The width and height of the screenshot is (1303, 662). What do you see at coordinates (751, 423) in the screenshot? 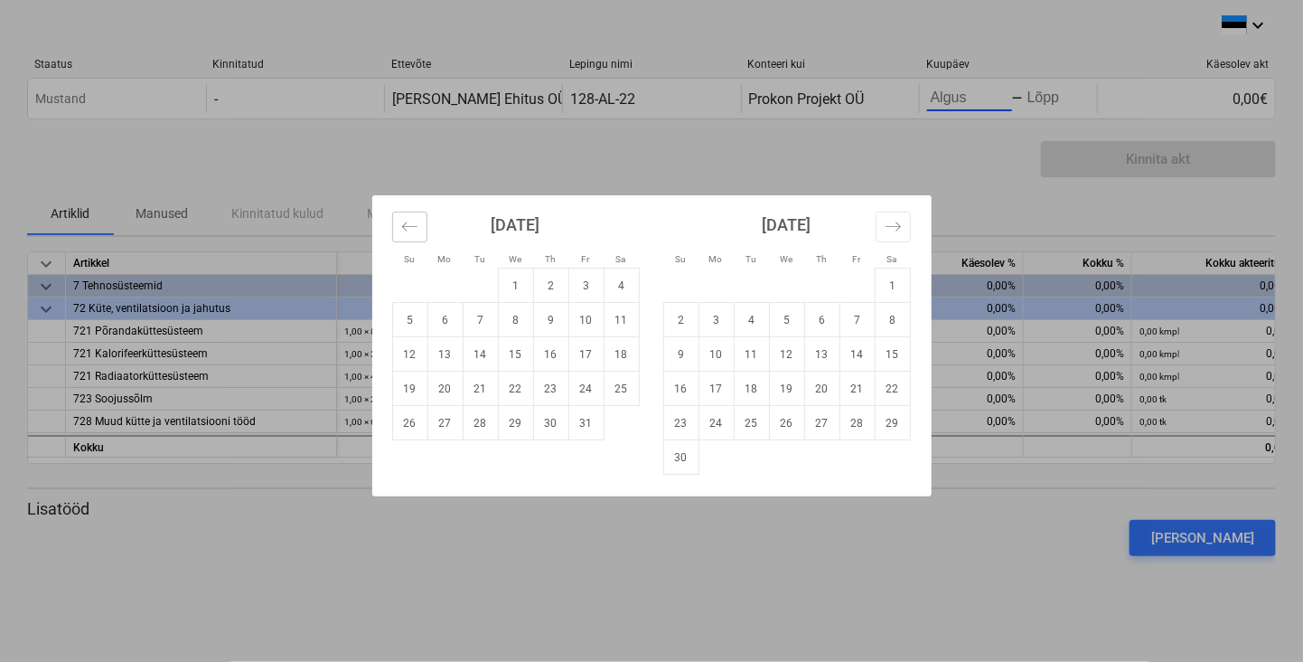
I see `td: Choose Tuesday, November 25, 2025 as your check-in date. It's available.` at bounding box center [751, 423].